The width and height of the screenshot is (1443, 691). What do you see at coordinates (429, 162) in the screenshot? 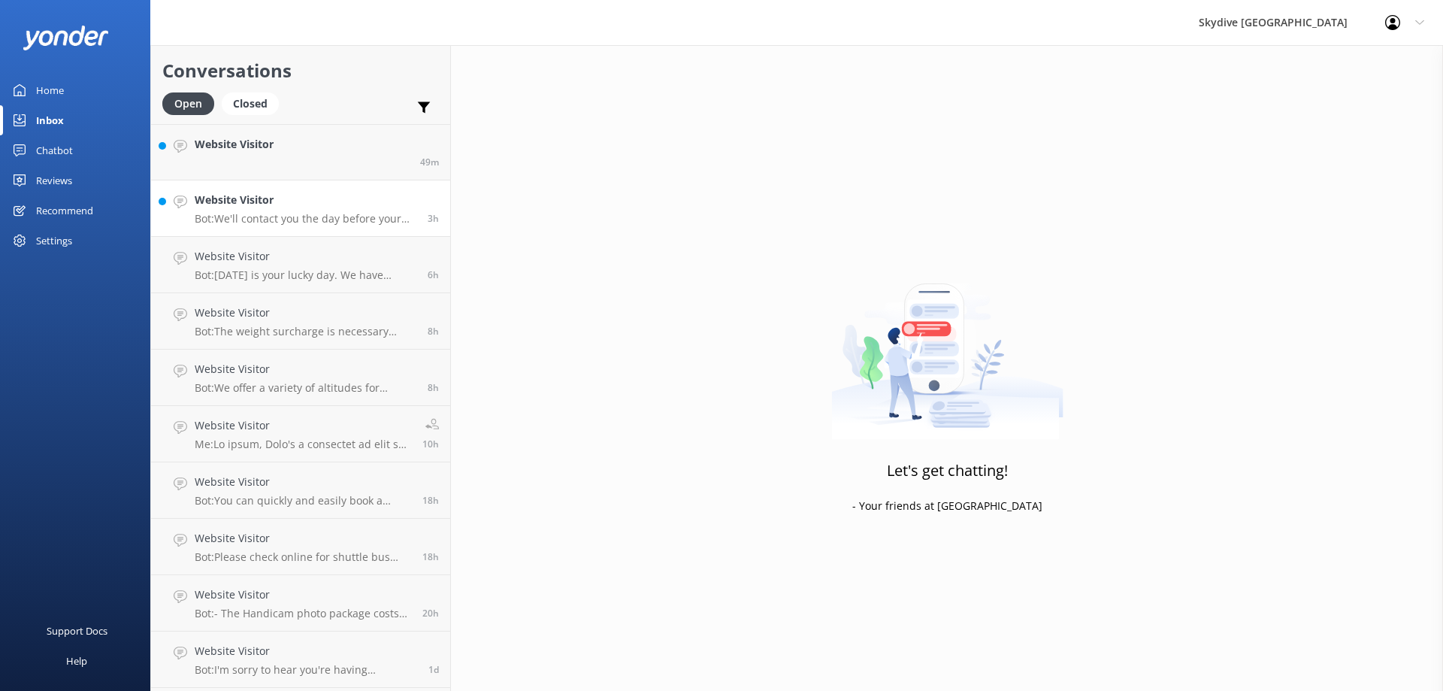
I see `span: Aug 22 2025 05:00pm (UTC +10:00) Australia/Brisbane` at bounding box center [429, 162].